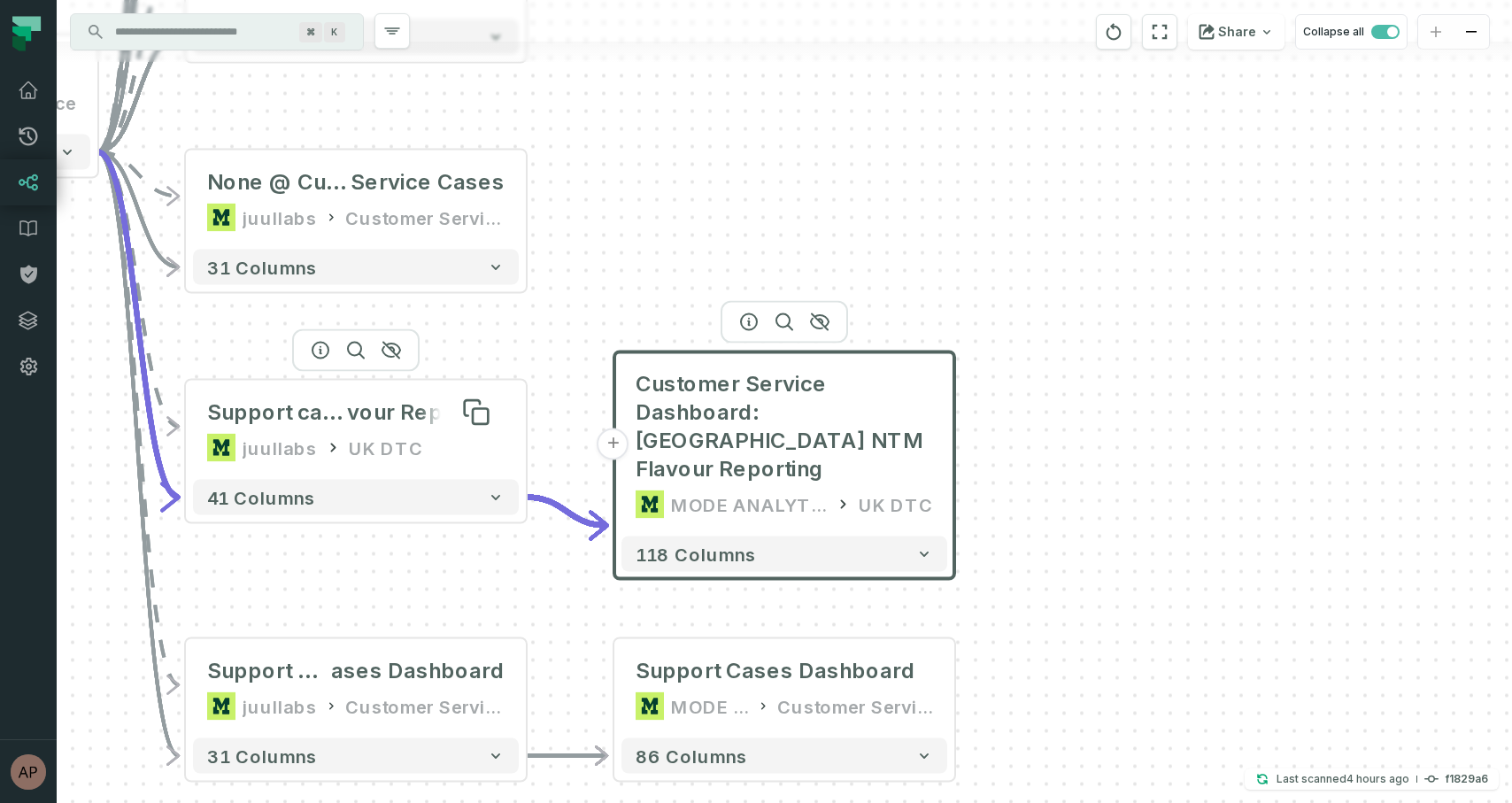 This screenshot has height=803, width=1512. I want to click on span: 118 columns, so click(696, 555).